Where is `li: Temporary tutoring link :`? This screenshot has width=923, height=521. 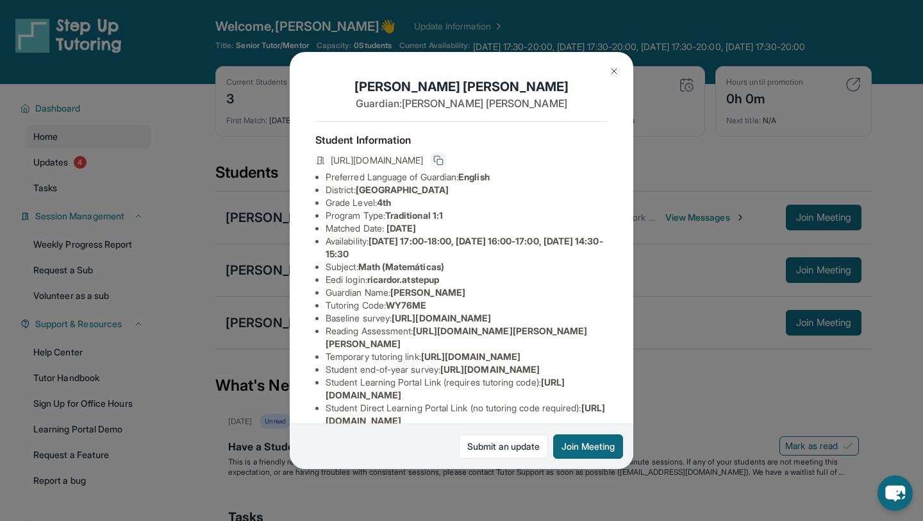
li: Temporary tutoring link : is located at coordinates (467, 357).